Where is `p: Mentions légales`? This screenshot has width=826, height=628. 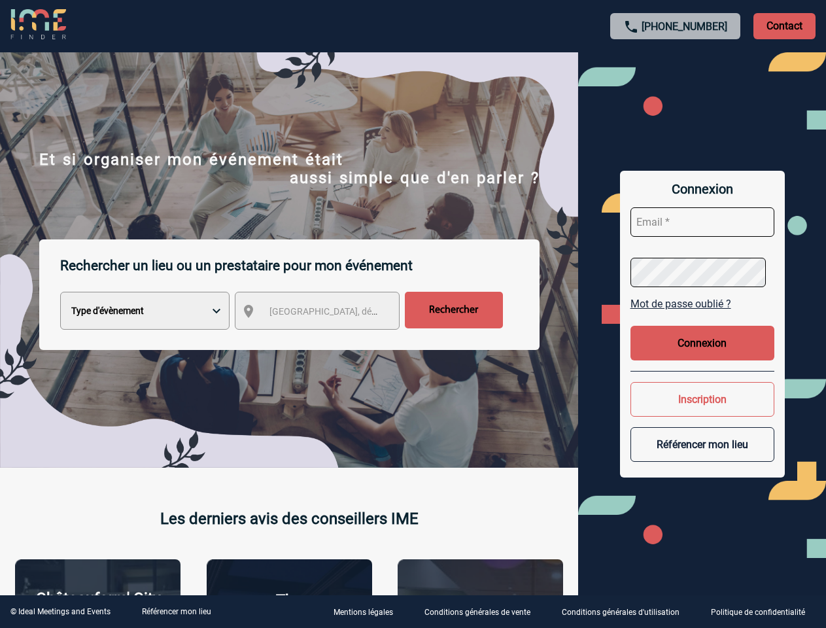
p: Mentions légales is located at coordinates (363, 613).